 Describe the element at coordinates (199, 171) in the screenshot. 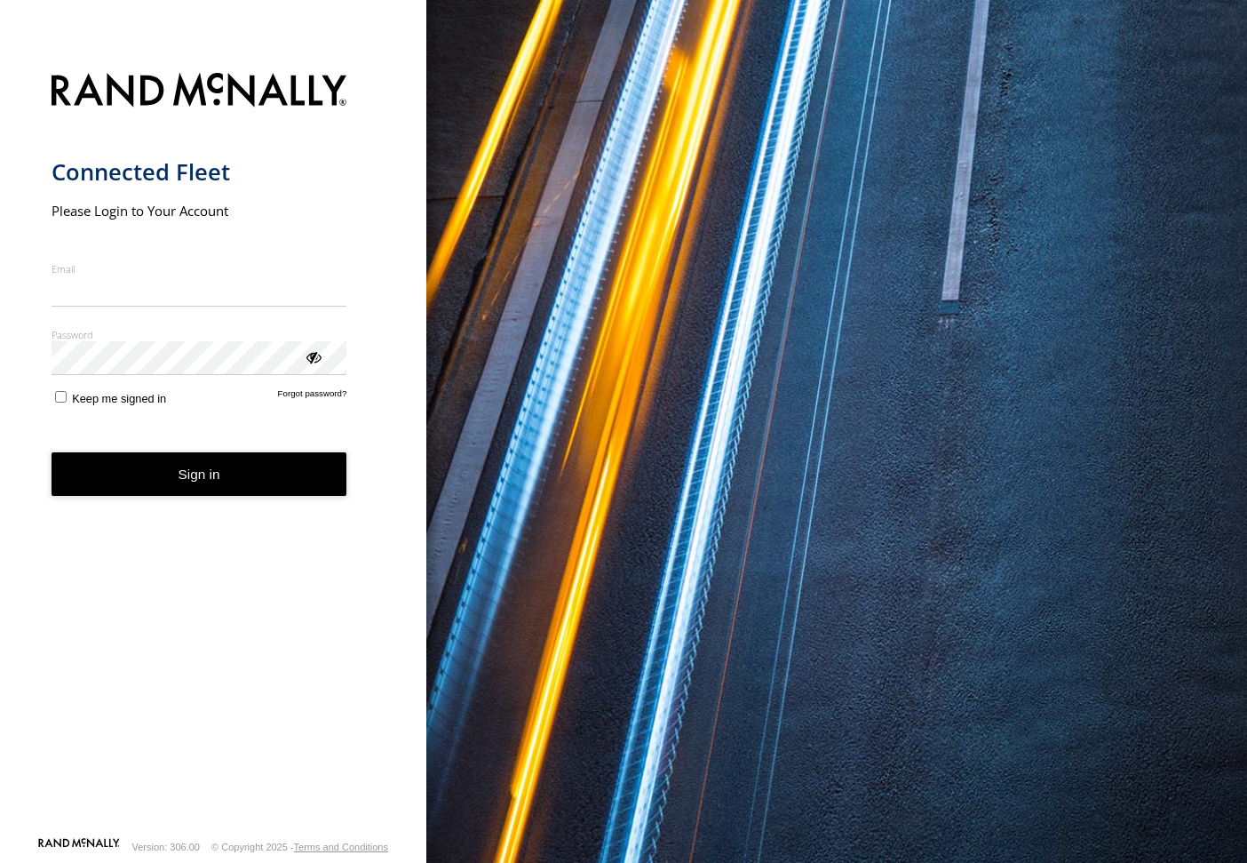

I see `h1: Connected Fleet` at that location.